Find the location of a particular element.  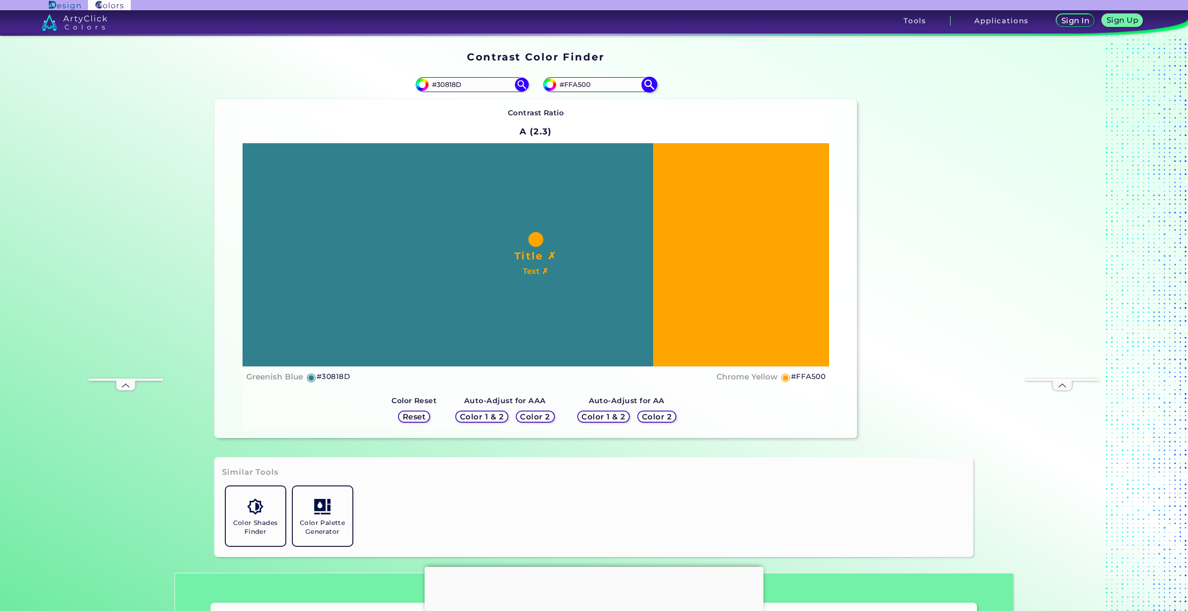

h5: Sign In is located at coordinates (1075, 20).